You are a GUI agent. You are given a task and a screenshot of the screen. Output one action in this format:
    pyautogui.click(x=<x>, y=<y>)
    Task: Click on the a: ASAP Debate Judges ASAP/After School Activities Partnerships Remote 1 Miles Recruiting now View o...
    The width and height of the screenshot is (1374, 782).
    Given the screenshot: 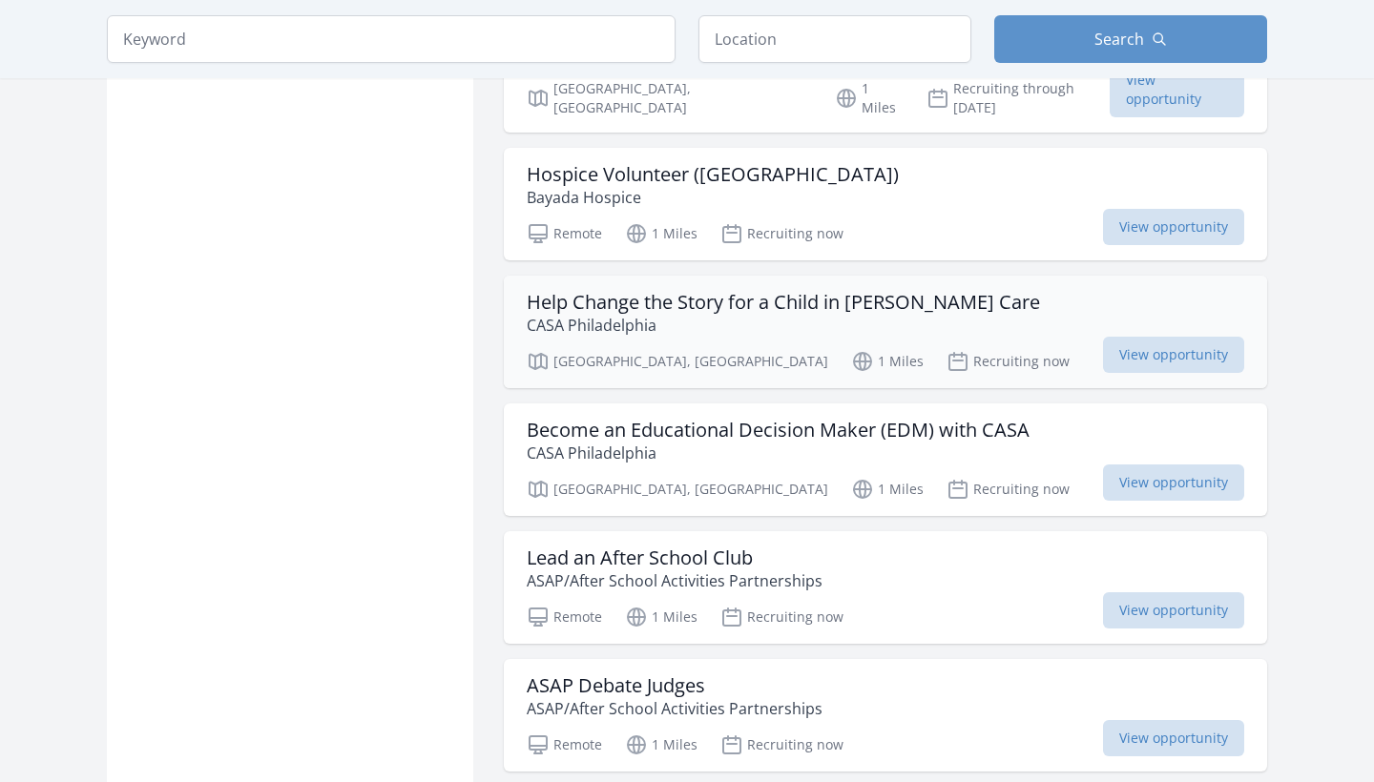 What is the action you would take?
    pyautogui.click(x=885, y=715)
    